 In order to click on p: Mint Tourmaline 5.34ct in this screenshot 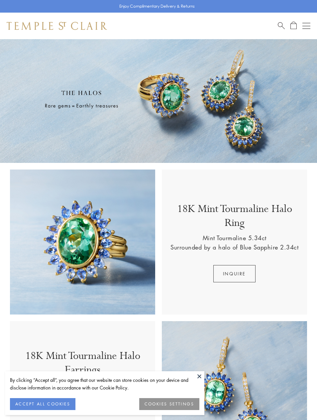, I will do `click(234, 238)`.